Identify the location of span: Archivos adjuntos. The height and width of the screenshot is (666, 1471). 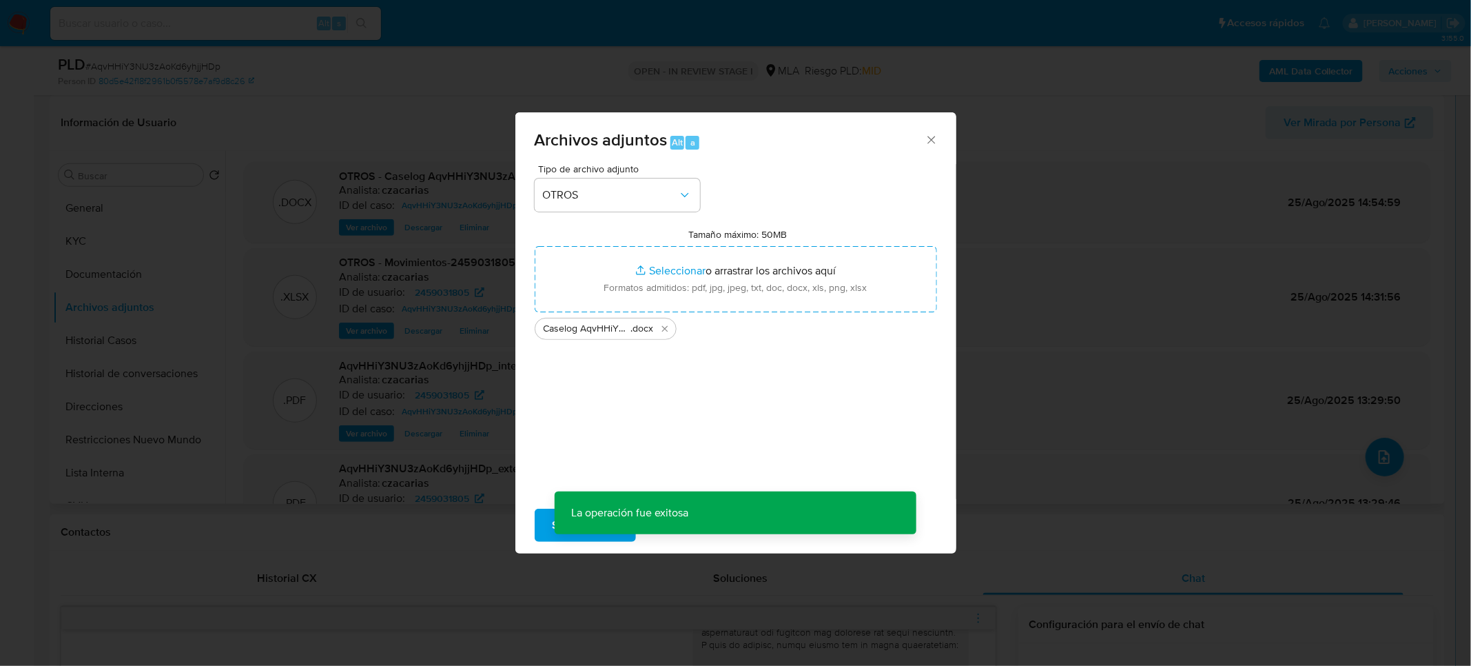
(601, 139).